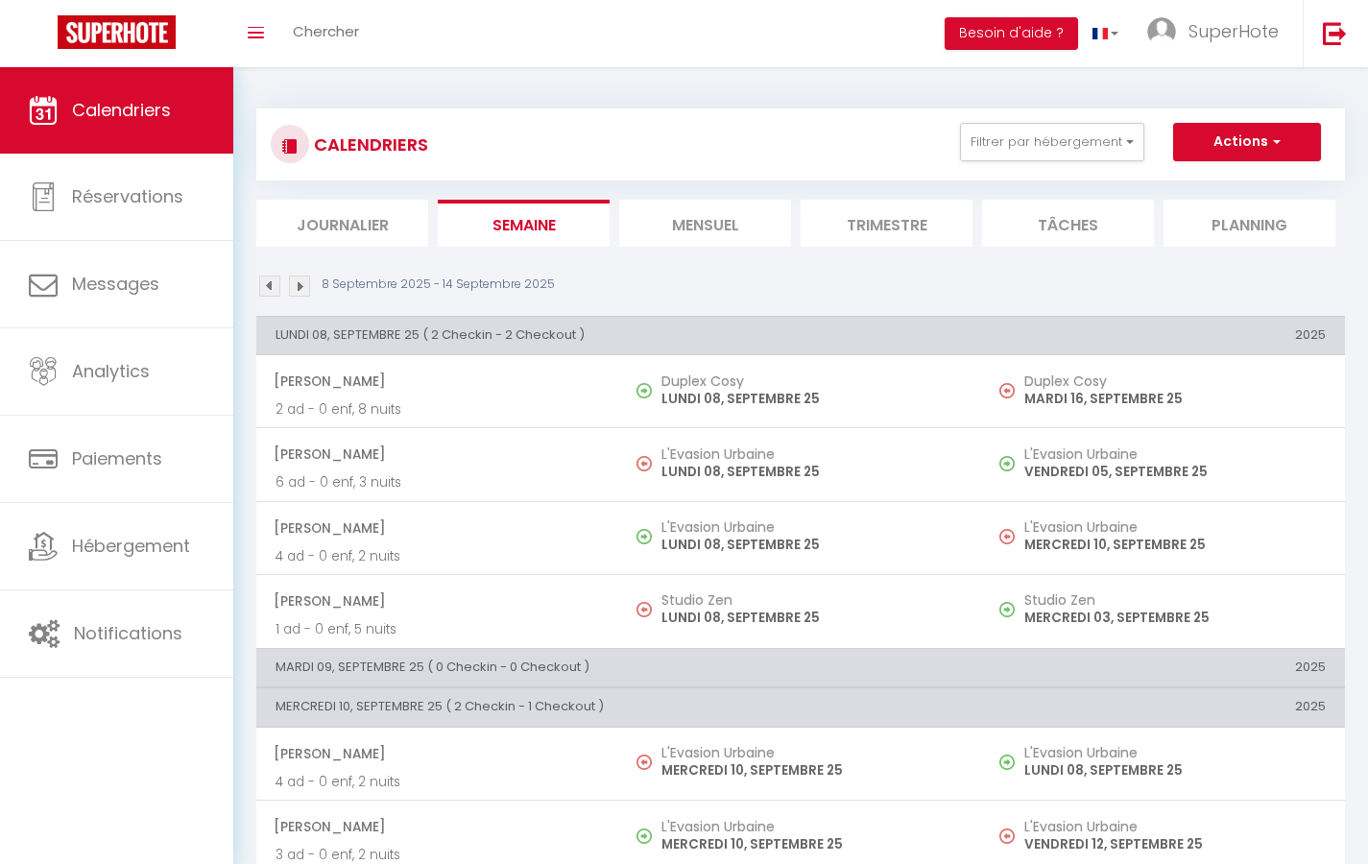 This screenshot has width=1368, height=864. Describe the element at coordinates (342, 223) in the screenshot. I see `li: Journalier` at that location.